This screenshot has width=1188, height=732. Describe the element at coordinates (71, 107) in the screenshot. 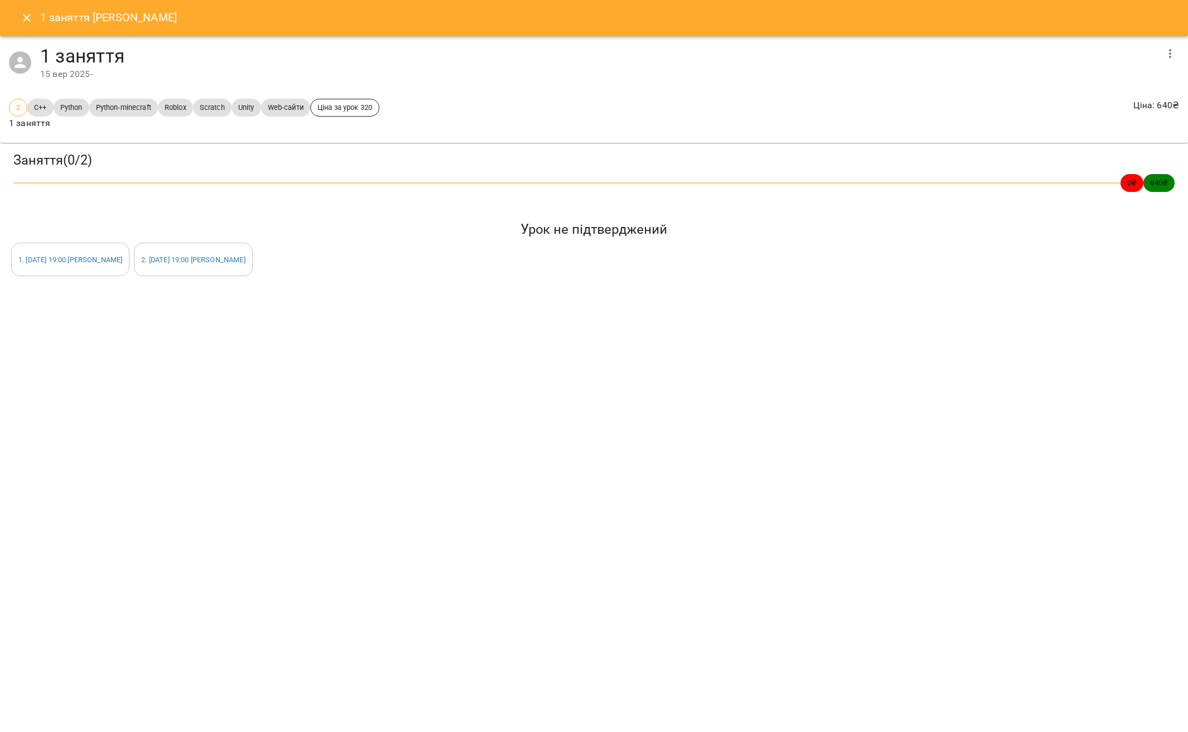

I see `span: Python` at that location.